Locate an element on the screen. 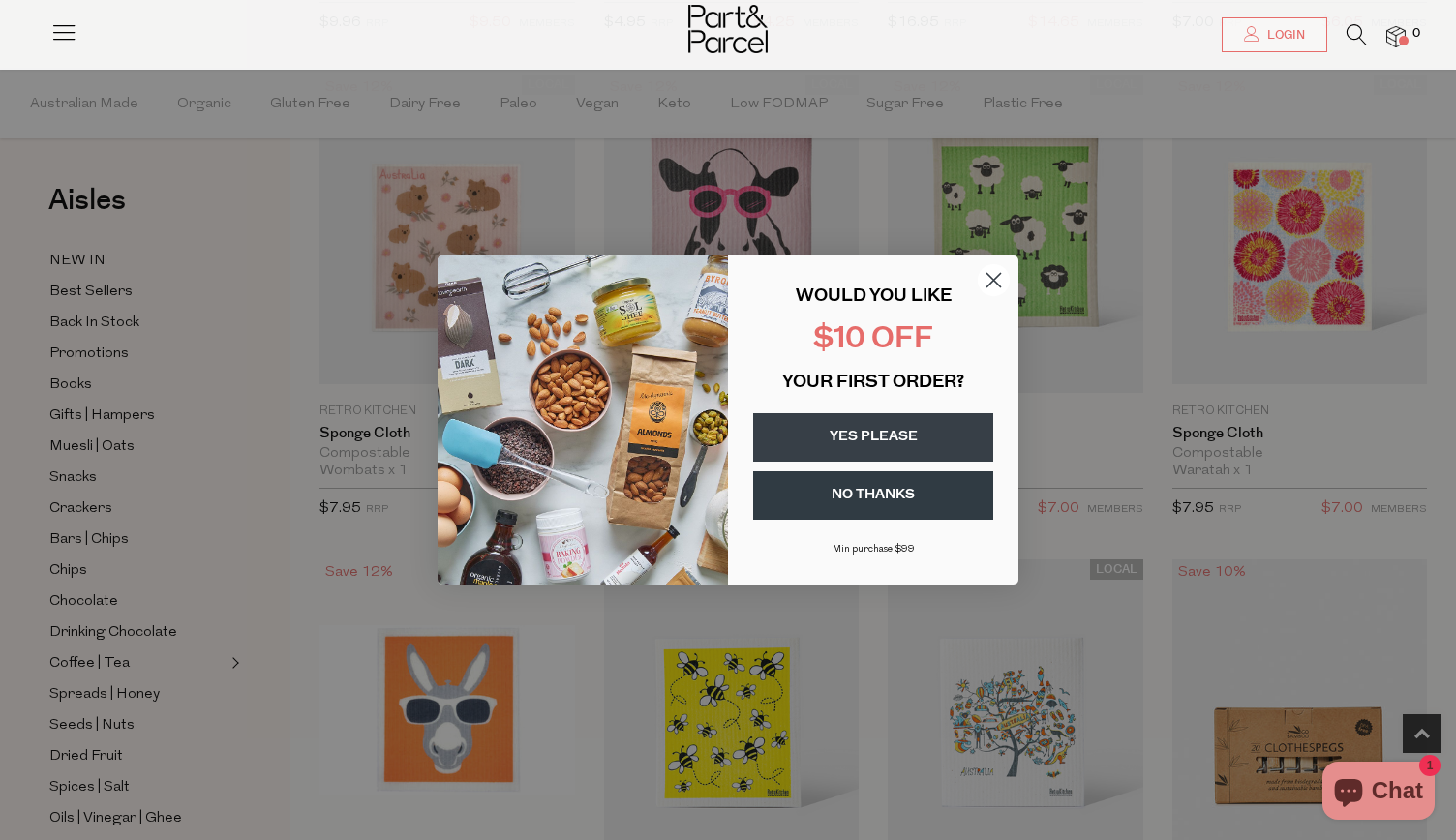  span: WOULD YOU LIKE is located at coordinates (873, 297).